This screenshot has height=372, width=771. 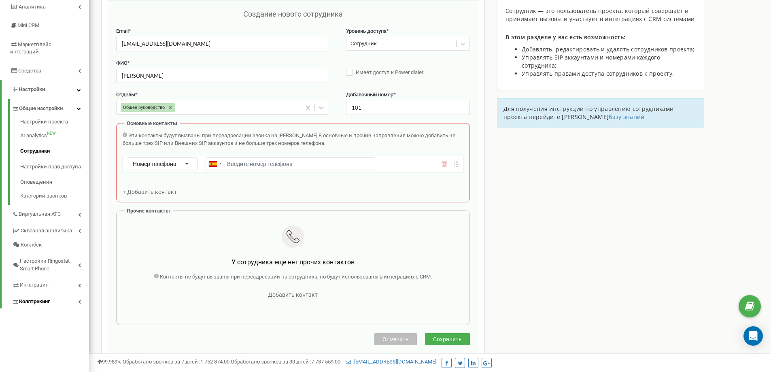 I want to click on span: Общие настройки, so click(x=41, y=108).